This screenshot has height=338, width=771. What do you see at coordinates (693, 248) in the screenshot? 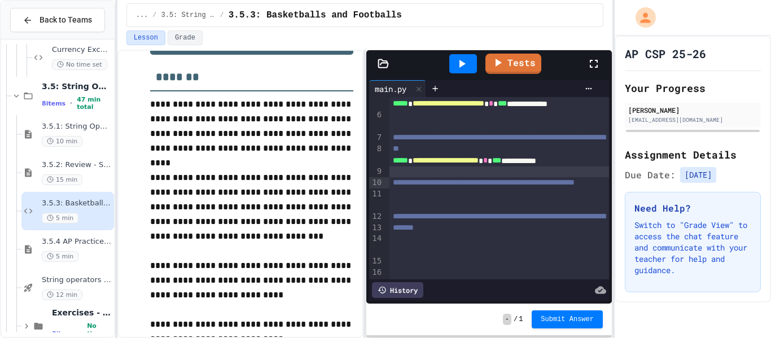
I see `p: Switch to "Grade View" to access the chat feature and communicate with your teacher for help and ...` at bounding box center [693, 248].